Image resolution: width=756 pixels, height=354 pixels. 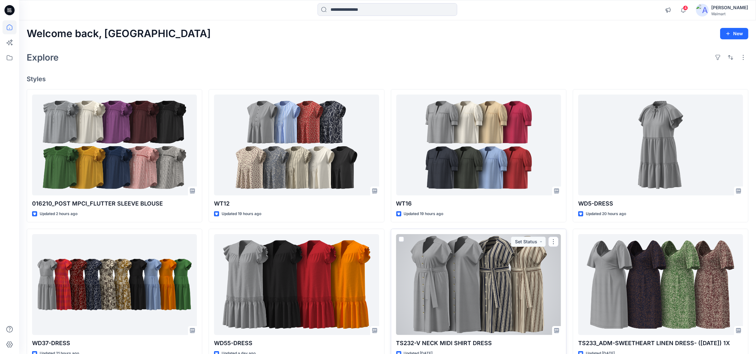 What do you see at coordinates (43, 57) in the screenshot?
I see `h2: Explore` at bounding box center [43, 57].